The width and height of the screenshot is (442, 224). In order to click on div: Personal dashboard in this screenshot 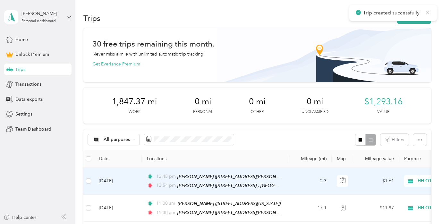, I will do `click(38, 21)`.